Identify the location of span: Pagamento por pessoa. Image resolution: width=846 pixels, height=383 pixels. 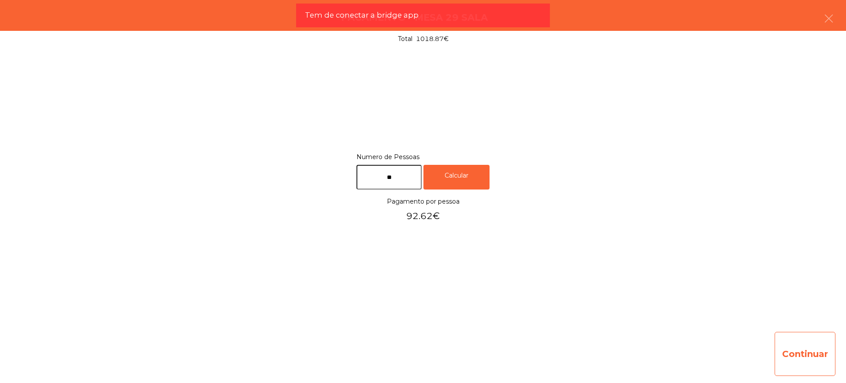
(423, 201).